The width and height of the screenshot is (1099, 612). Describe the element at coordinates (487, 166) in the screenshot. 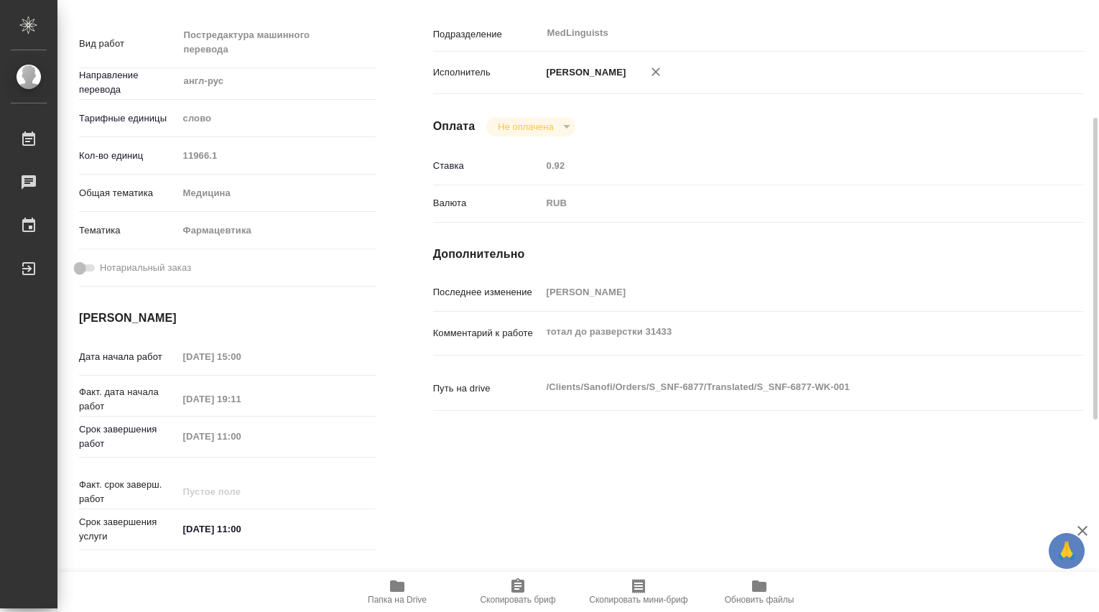

I see `p: Ставка` at that location.